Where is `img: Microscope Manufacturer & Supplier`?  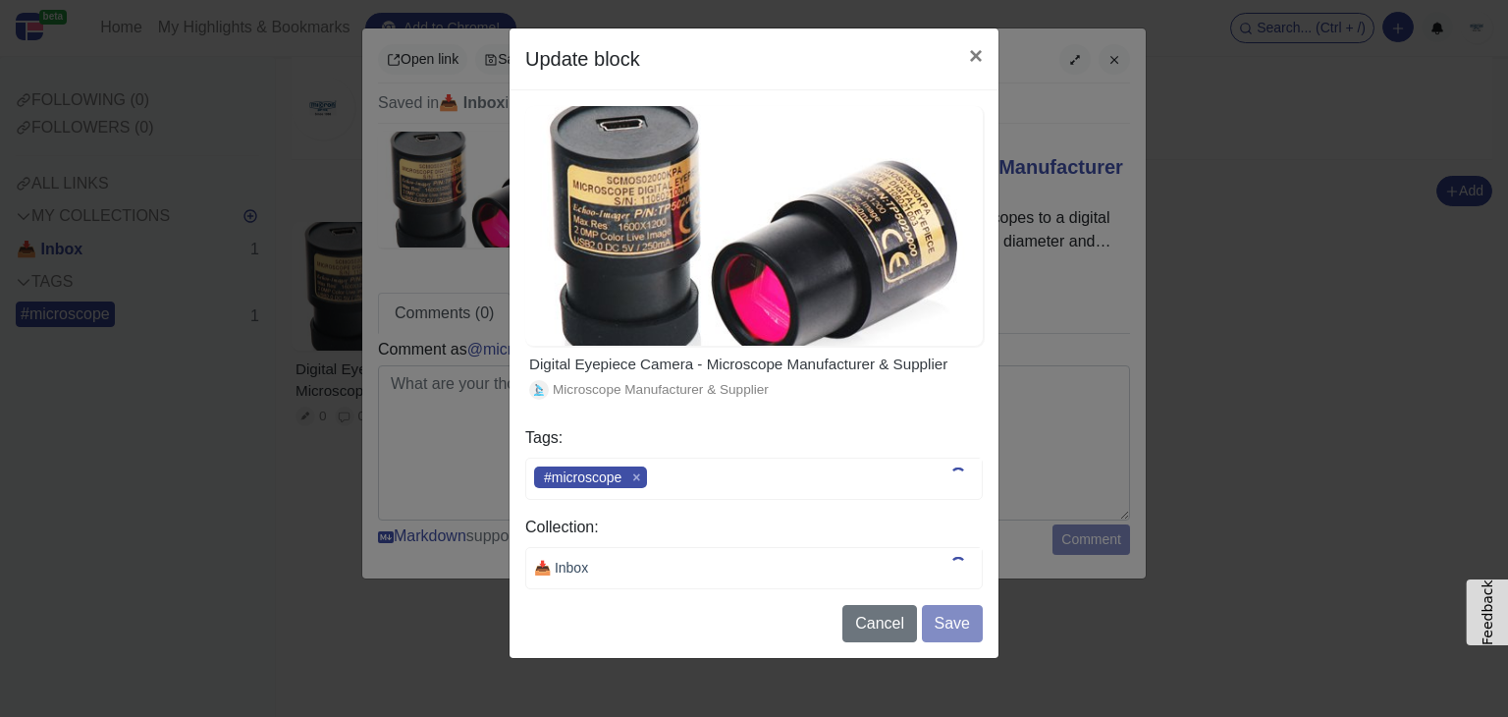
img: Microscope Manufacturer & Supplier is located at coordinates (539, 390).